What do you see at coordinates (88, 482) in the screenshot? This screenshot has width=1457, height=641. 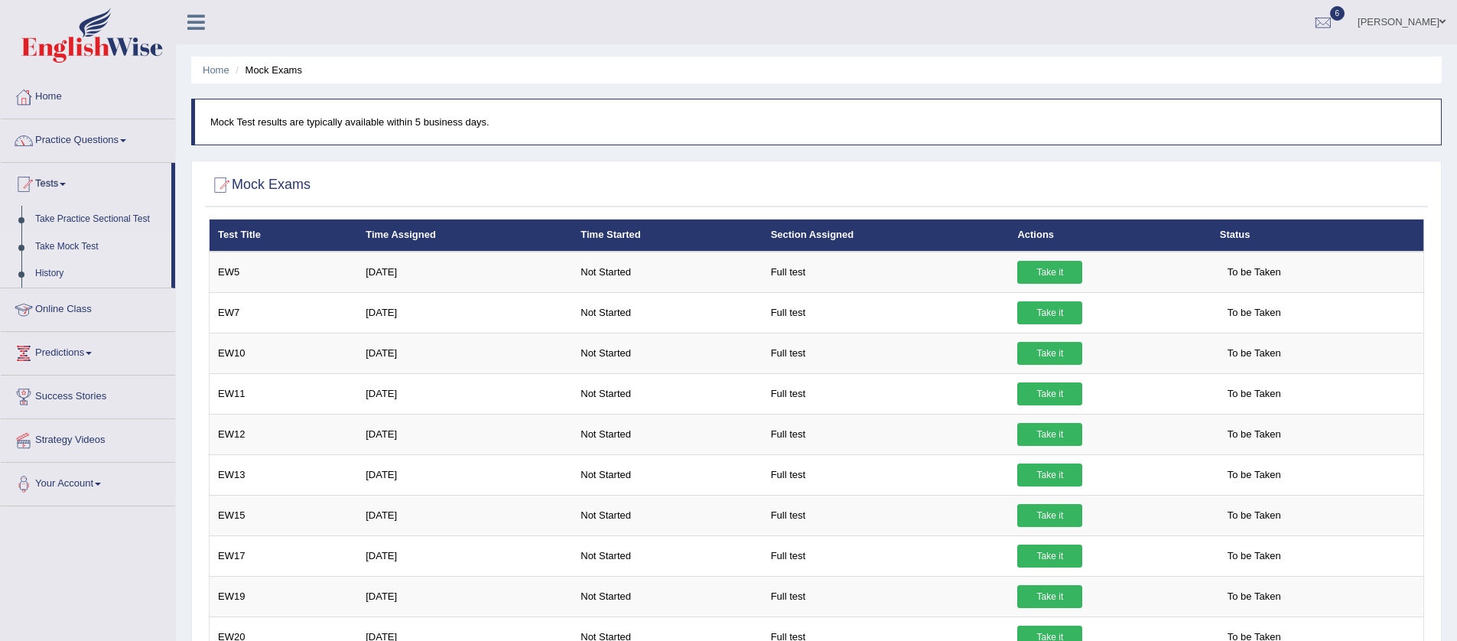 I see `a: Your Account` at bounding box center [88, 482].